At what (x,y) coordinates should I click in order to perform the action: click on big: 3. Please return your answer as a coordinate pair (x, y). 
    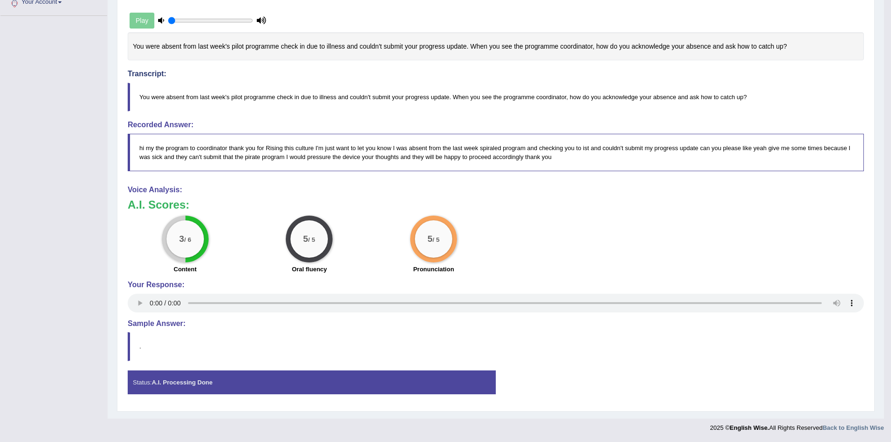
    Looking at the image, I should click on (181, 239).